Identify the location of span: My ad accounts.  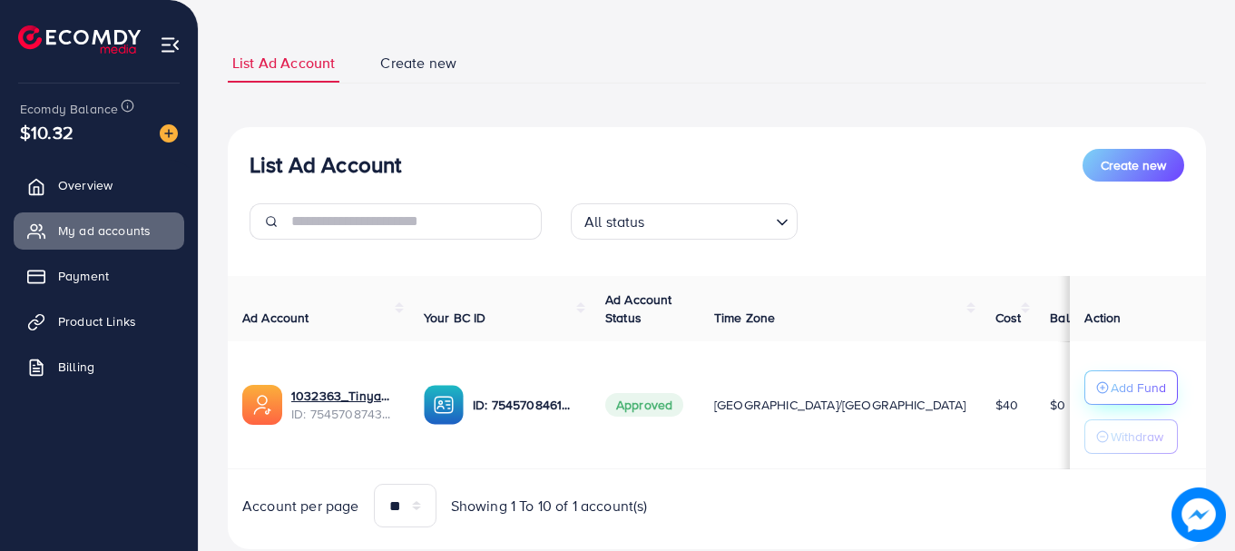
(104, 231).